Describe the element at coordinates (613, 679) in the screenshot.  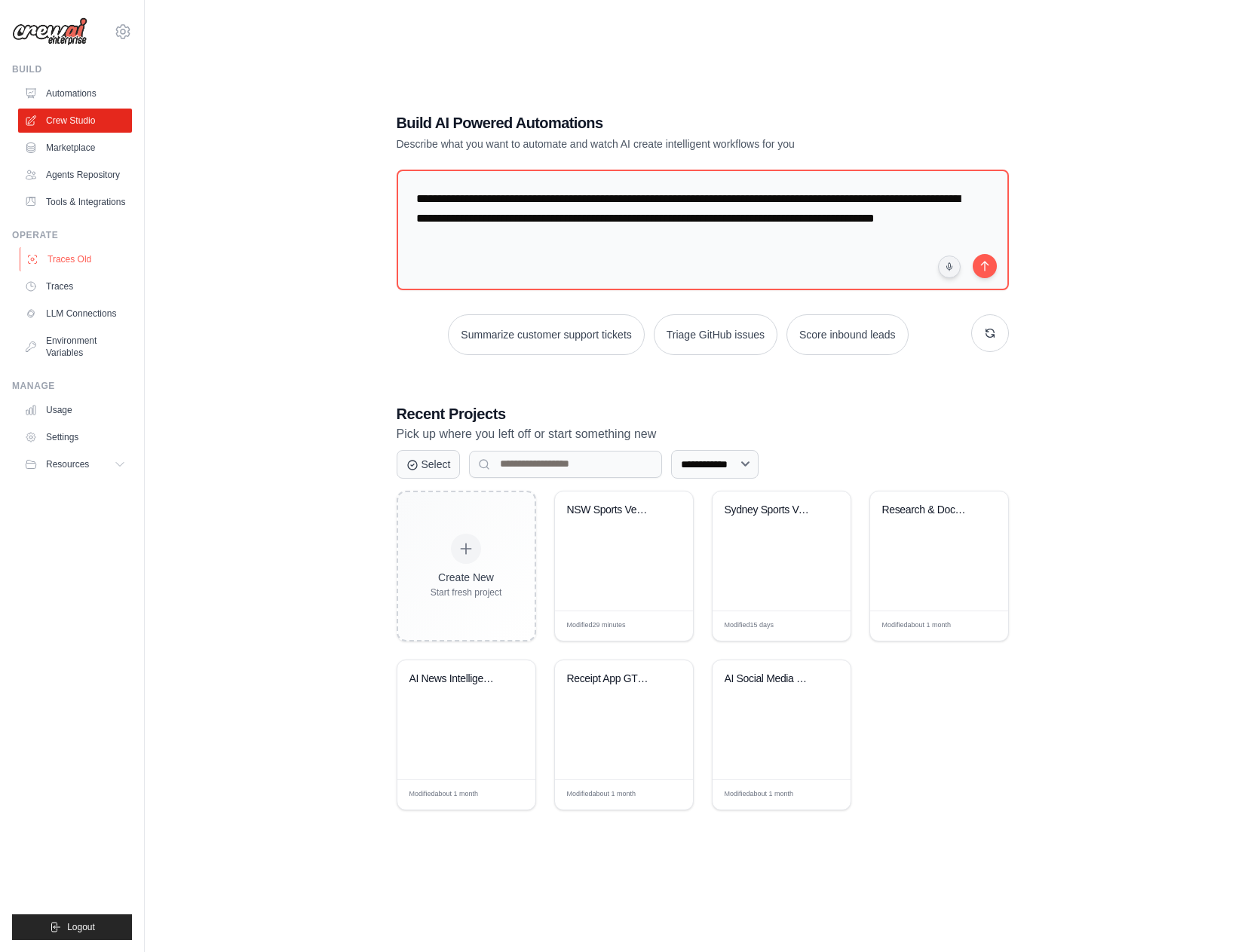
I see `div: Receipt App GTM Research & Strategy` at that location.